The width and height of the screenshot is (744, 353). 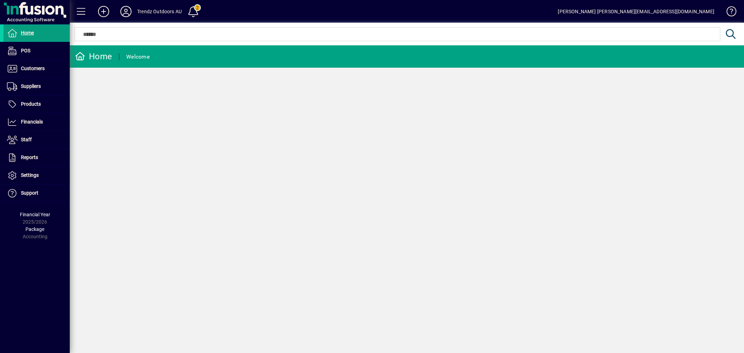 I want to click on a: Customers, so click(x=37, y=69).